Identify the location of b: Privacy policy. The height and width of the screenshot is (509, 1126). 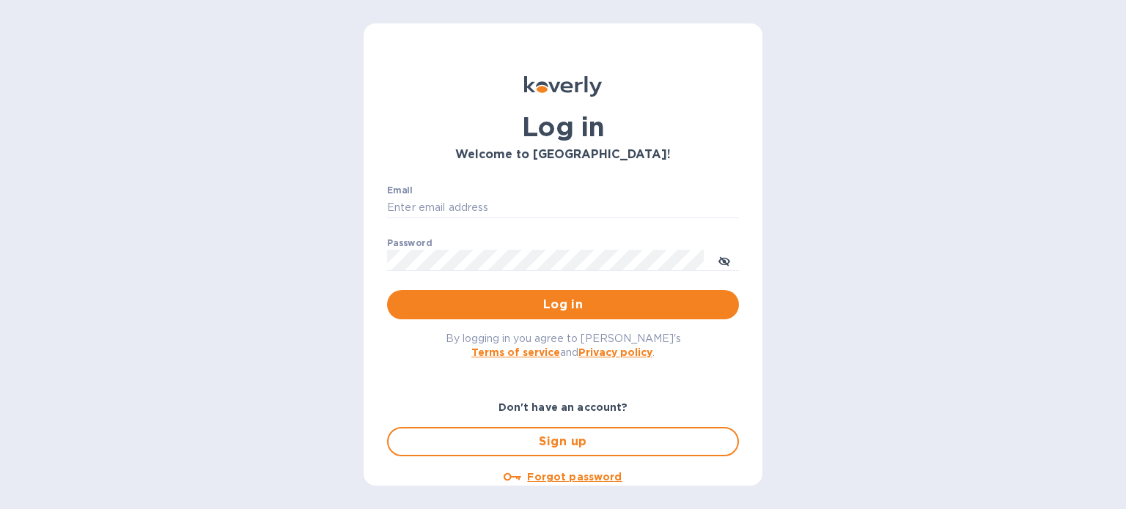
(615, 353).